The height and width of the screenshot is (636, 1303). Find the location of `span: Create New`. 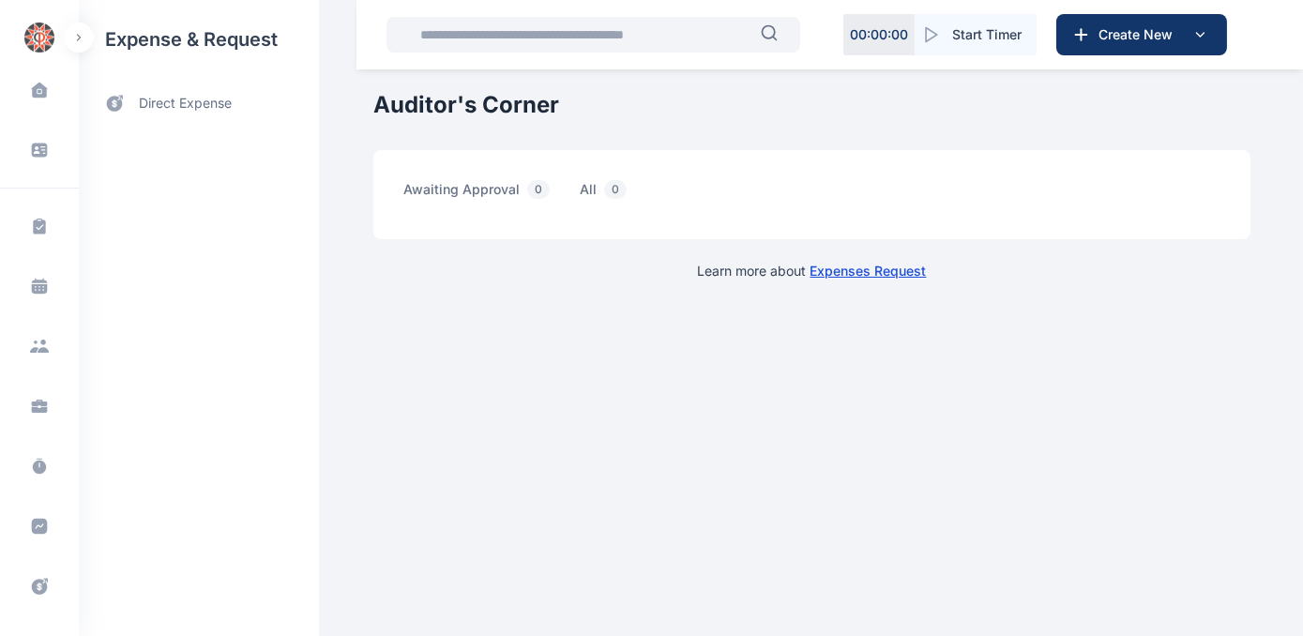

span: Create New is located at coordinates (1139, 35).